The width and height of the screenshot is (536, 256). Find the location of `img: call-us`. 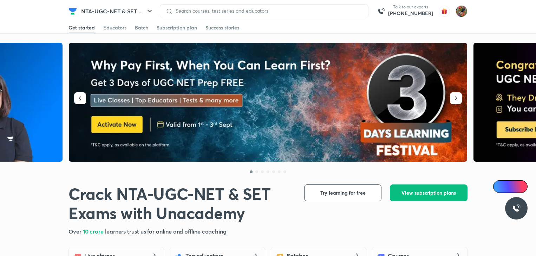

img: call-us is located at coordinates (381, 11).